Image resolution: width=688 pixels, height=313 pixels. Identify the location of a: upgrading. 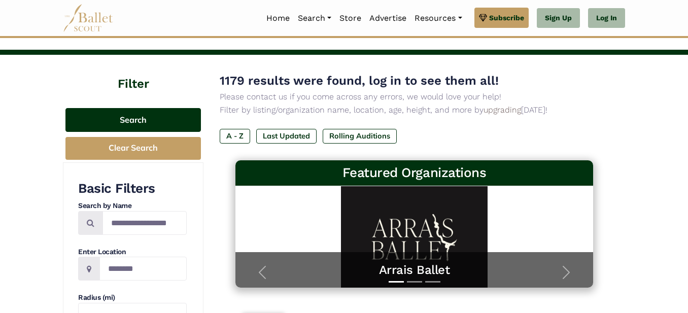
(502, 110).